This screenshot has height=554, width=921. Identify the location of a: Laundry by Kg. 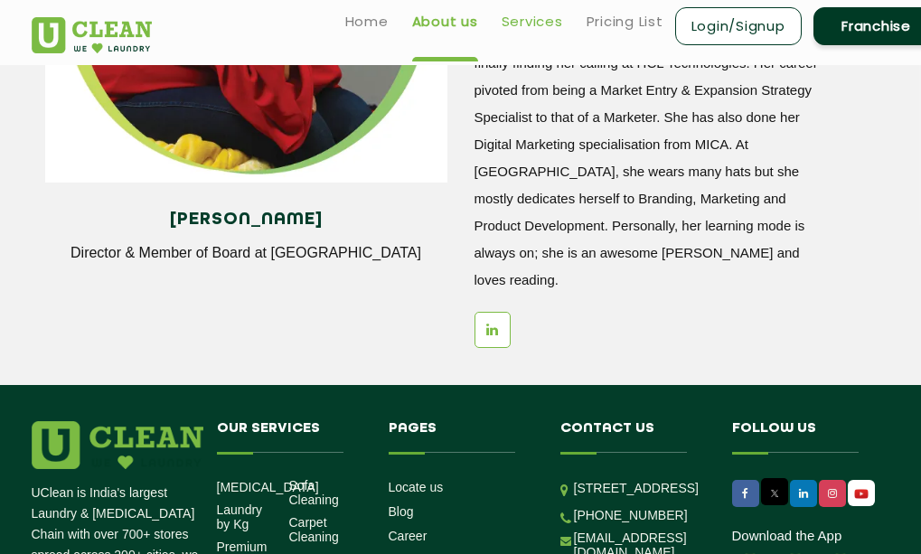
(246, 517).